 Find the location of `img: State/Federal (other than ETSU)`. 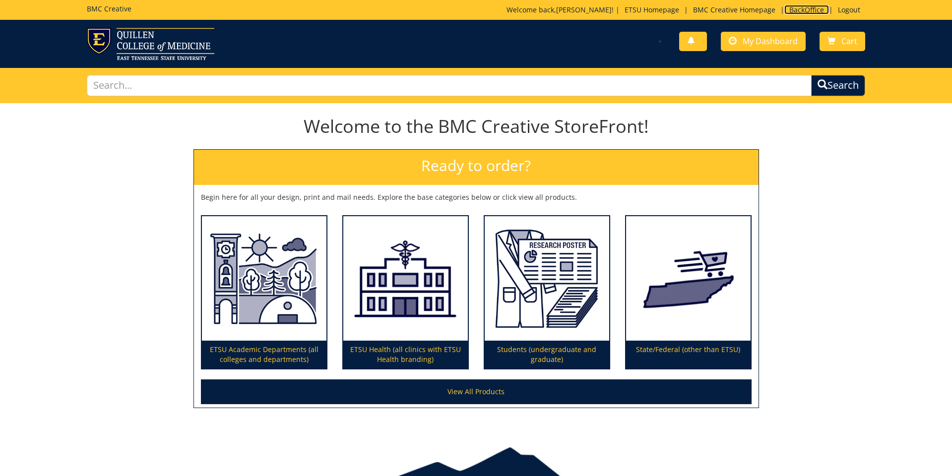

img: State/Federal (other than ETSU) is located at coordinates (688, 279).